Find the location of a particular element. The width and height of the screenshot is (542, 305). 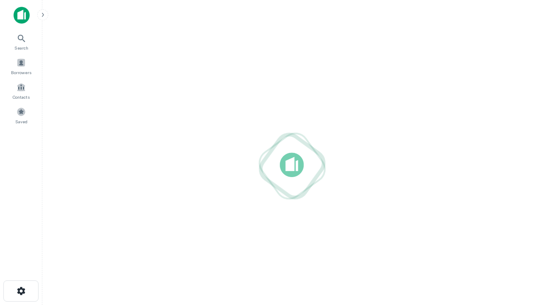

span: Search is located at coordinates (21, 48).